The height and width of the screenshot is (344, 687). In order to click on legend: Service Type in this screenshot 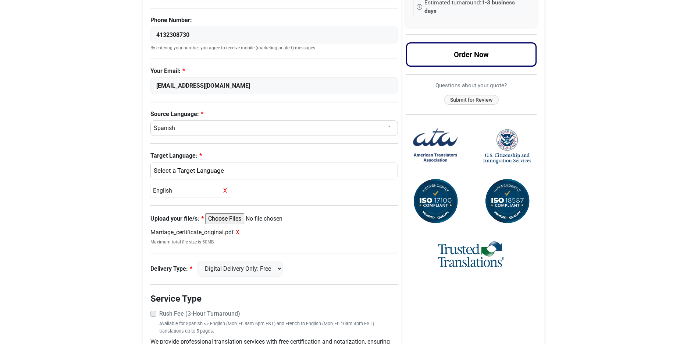, I will do `click(274, 298)`.